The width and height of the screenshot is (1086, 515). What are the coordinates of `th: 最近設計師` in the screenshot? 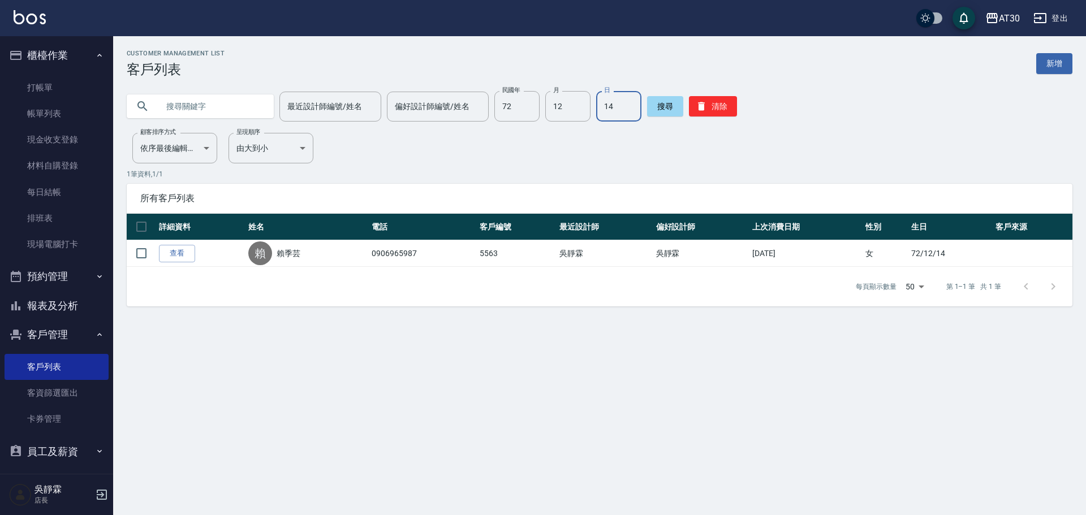 It's located at (605, 227).